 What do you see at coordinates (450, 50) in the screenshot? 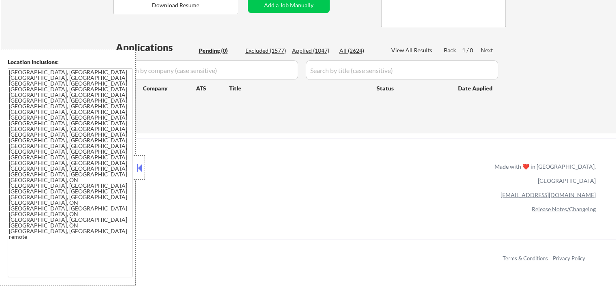
I see `div: Back` at bounding box center [450, 50].